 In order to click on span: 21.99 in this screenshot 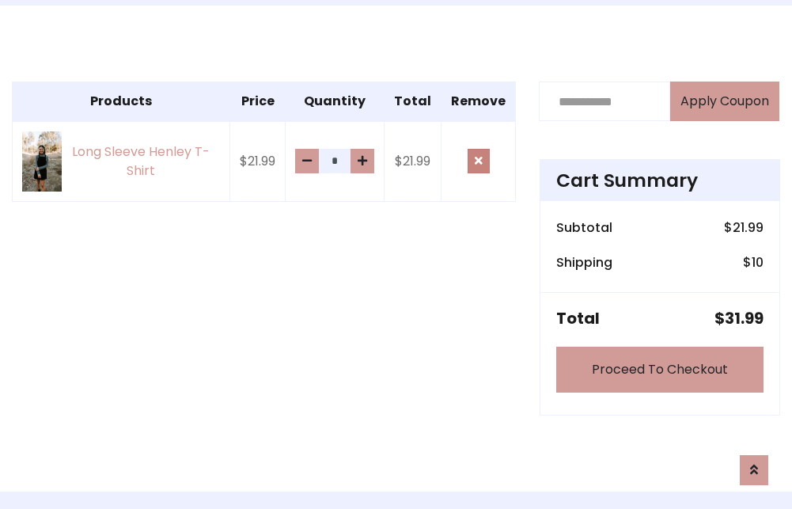, I will do `click(748, 227)`.